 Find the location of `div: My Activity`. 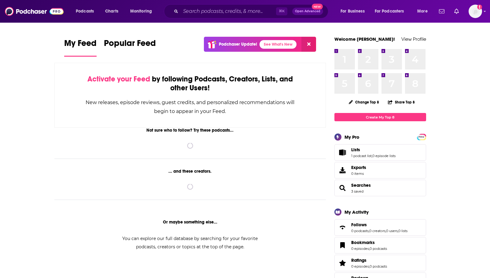

div: My Activity is located at coordinates (356, 212).